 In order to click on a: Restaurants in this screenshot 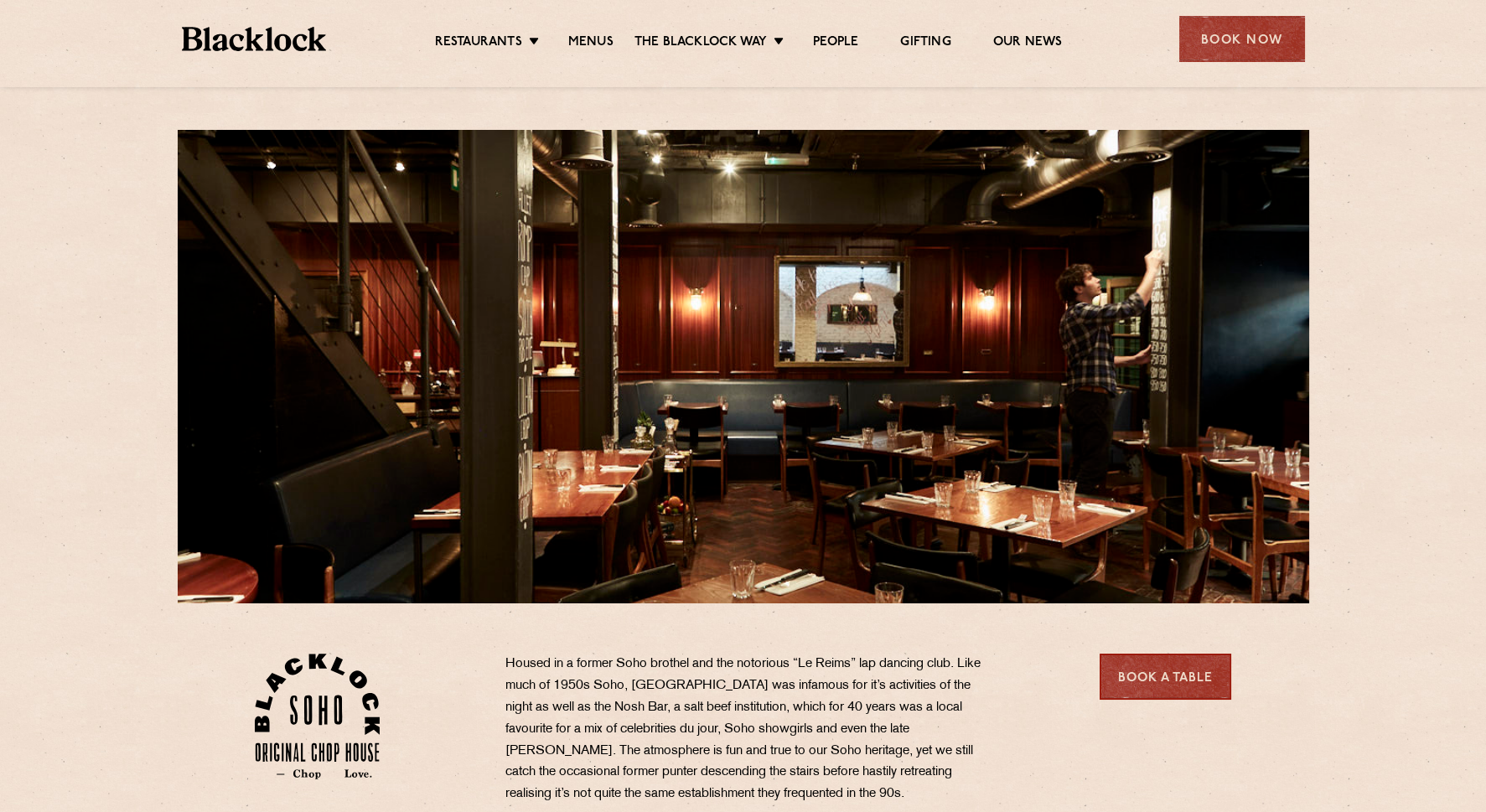, I will do `click(479, 44)`.